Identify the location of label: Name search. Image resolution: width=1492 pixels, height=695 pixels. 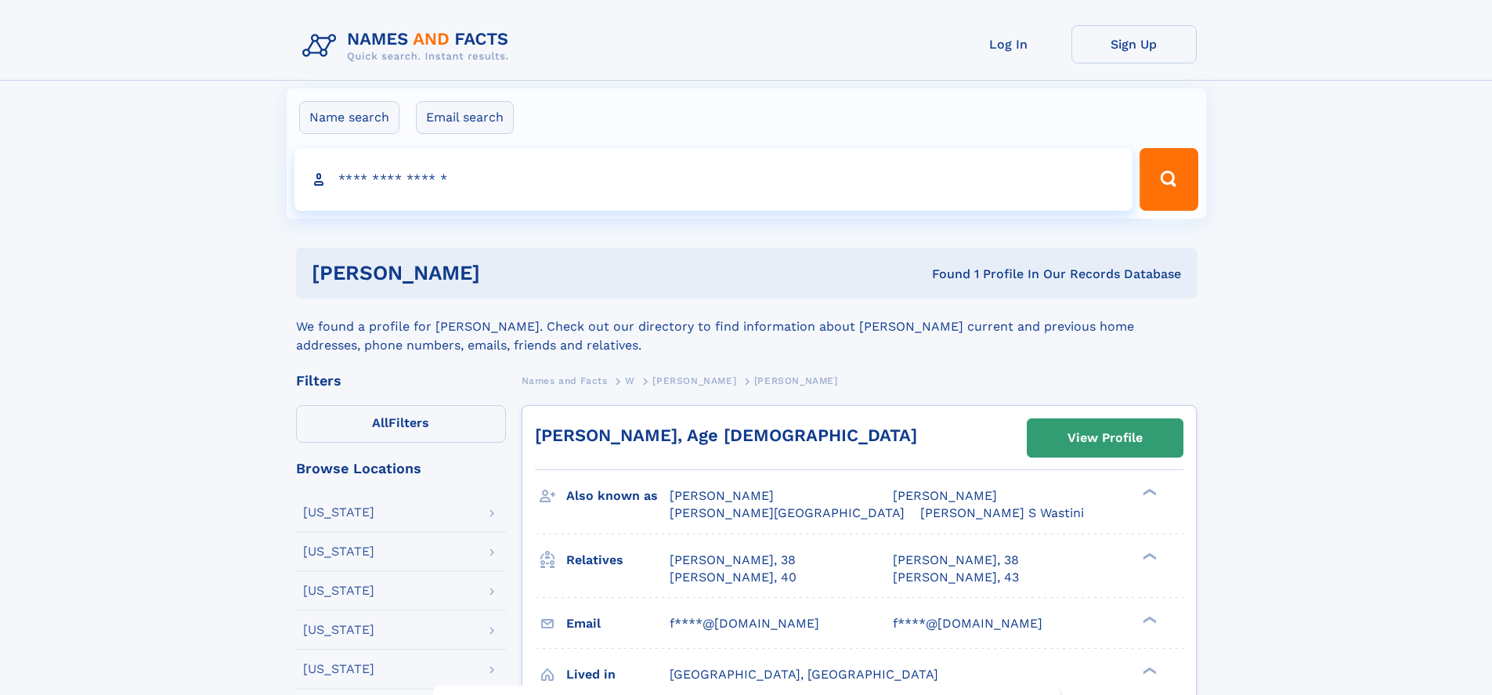
(349, 118).